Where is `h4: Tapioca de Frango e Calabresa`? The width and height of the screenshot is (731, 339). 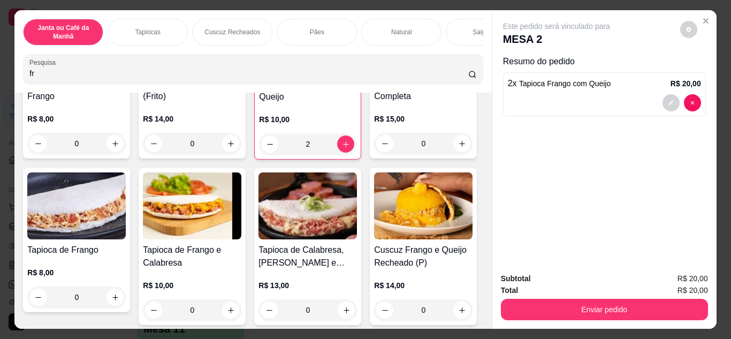 h4: Tapioca de Frango e Calabresa is located at coordinates (192, 256).